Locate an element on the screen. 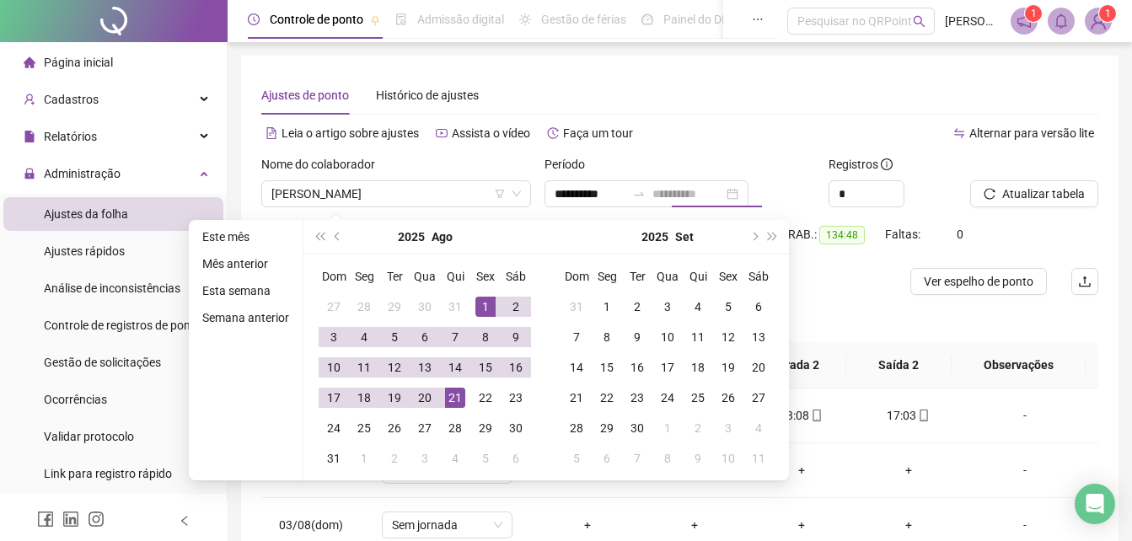 The image size is (1132, 541). button: next-year is located at coordinates (754, 237).